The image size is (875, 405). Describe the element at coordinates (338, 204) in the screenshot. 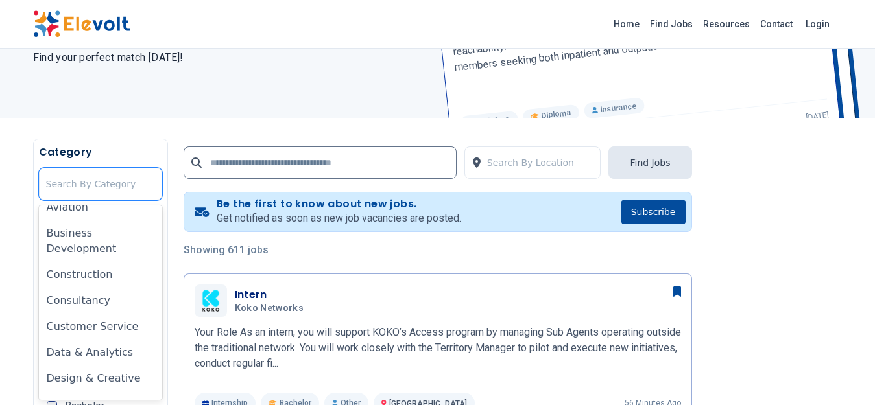

I see `h4: Be the first to know about new jobs.` at that location.